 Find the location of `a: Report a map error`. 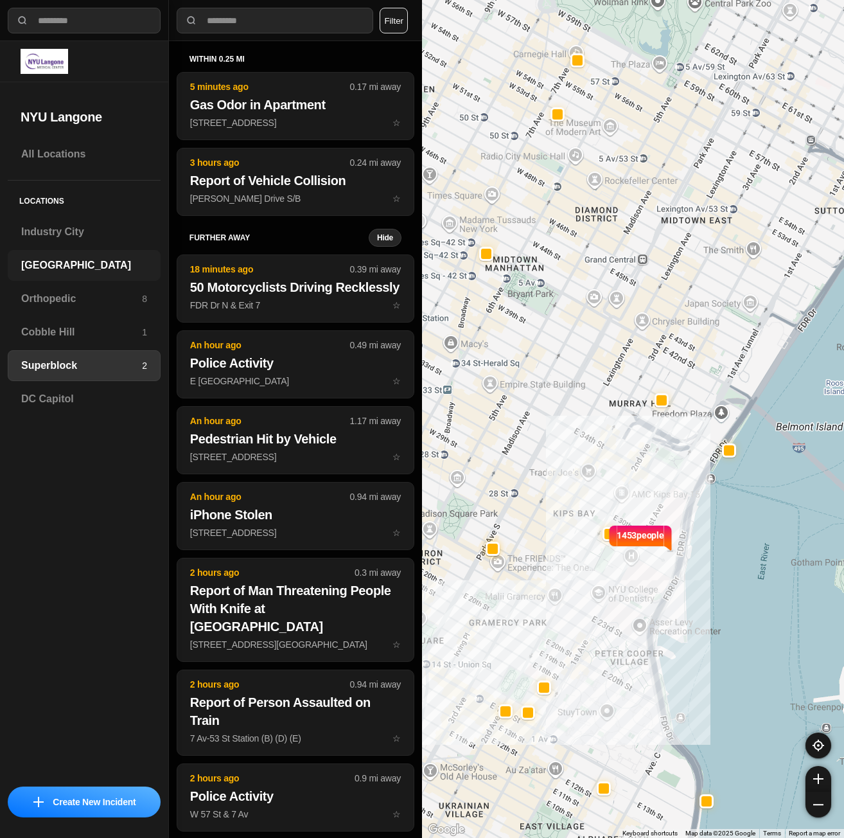

a: Report a map error is located at coordinates (815, 833).